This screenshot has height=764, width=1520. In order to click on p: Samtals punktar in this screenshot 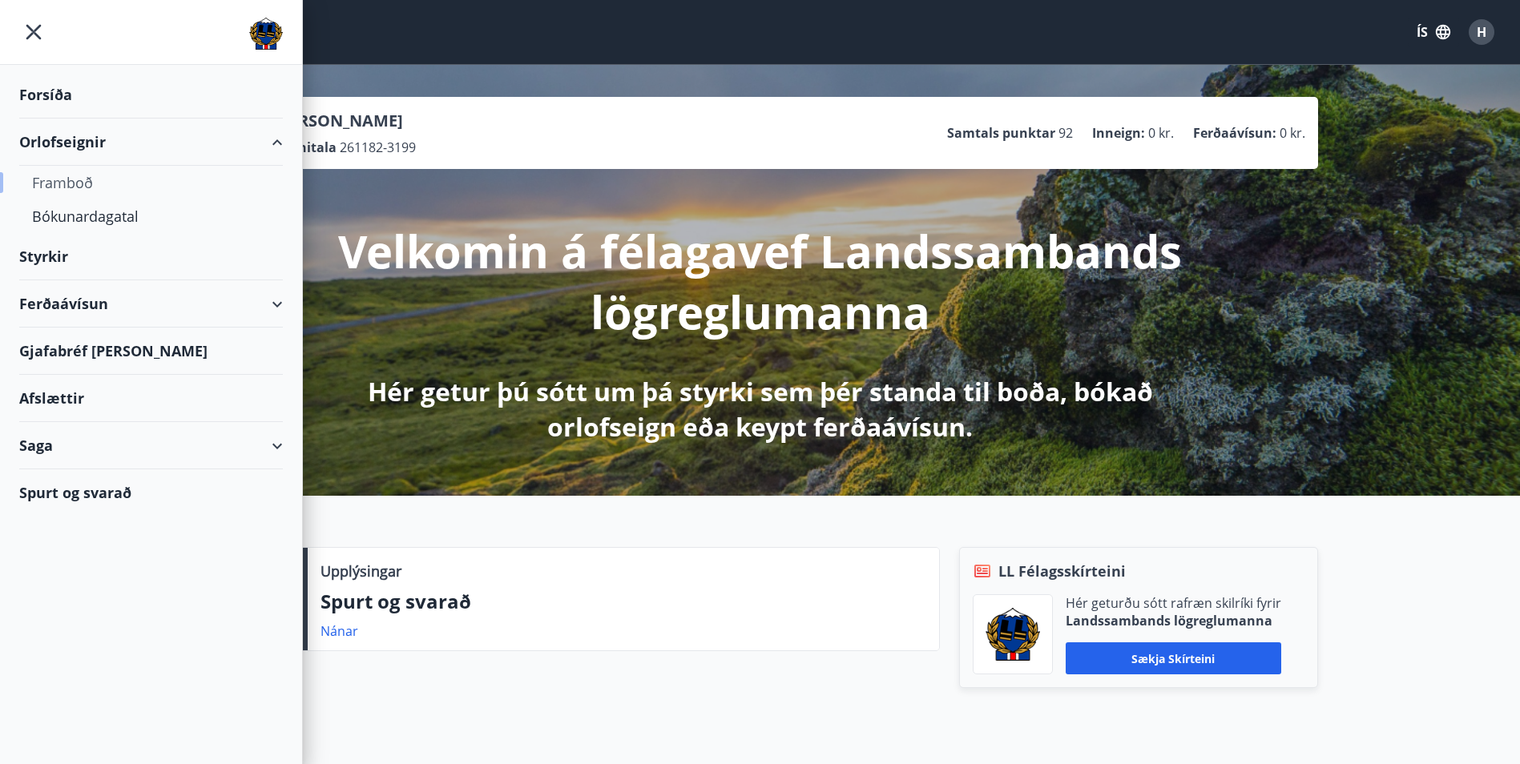, I will do `click(1001, 133)`.